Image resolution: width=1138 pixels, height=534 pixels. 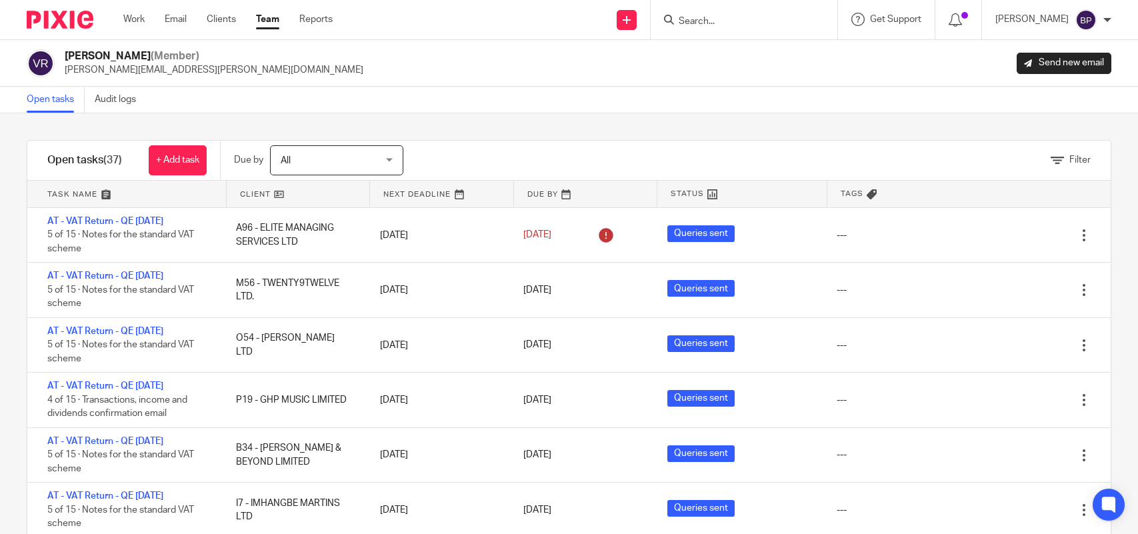 What do you see at coordinates (134, 19) in the screenshot?
I see `a: Work` at bounding box center [134, 19].